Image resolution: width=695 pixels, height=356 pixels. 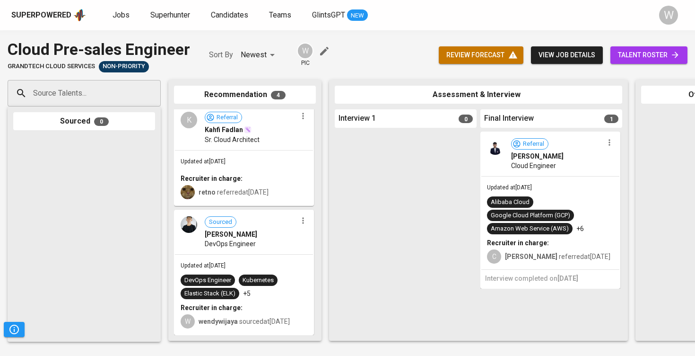 What do you see at coordinates (510, 202) in the screenshot?
I see `div: Alibaba Cloud` at bounding box center [510, 202].